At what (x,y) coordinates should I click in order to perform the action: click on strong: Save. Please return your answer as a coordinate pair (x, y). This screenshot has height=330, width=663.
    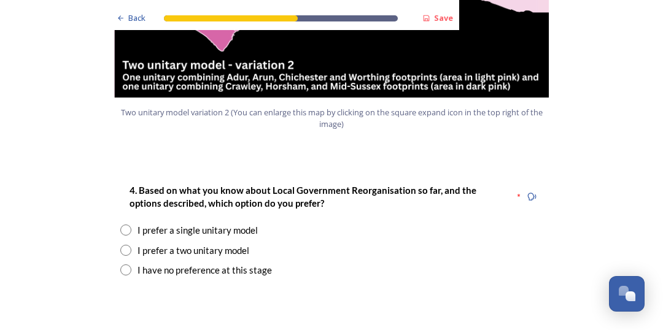
    Looking at the image, I should click on (443, 18).